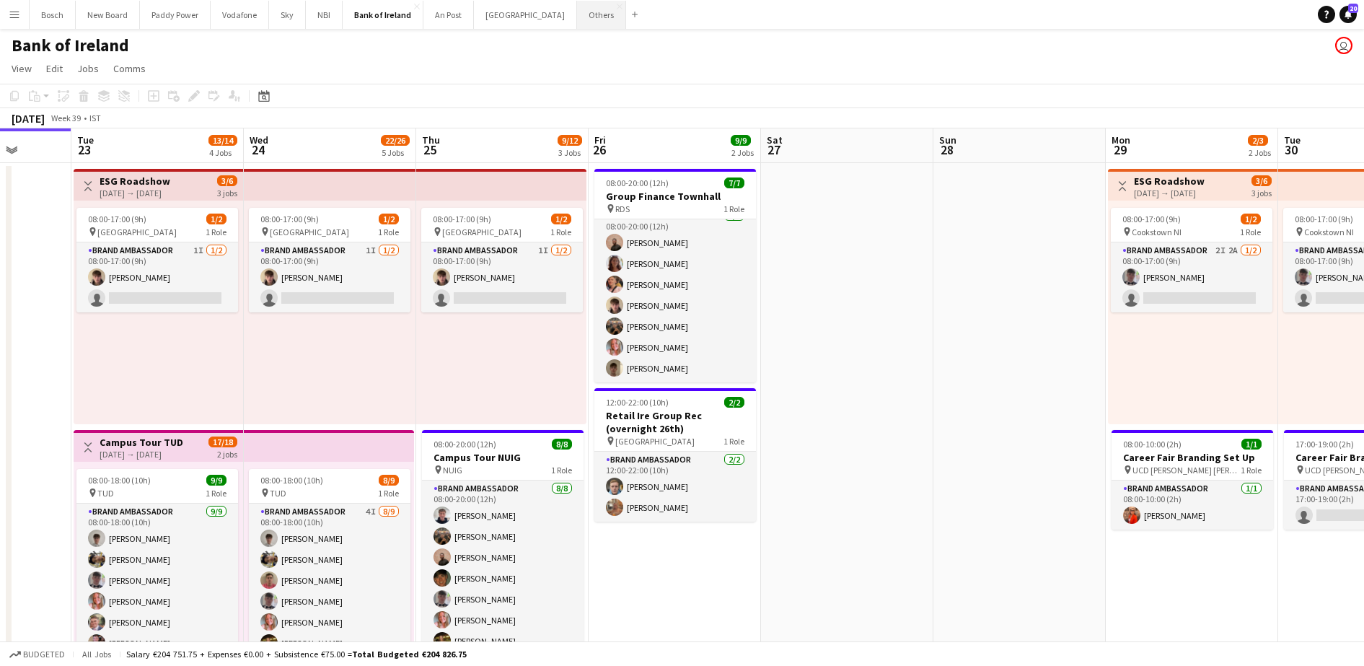 The height and width of the screenshot is (666, 1364). Describe the element at coordinates (430, 149) in the screenshot. I see `span: 25` at that location.